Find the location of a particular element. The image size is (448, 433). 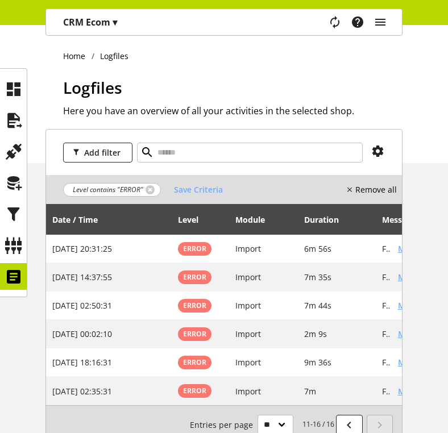

span: 2m 9s is located at coordinates (316, 334).